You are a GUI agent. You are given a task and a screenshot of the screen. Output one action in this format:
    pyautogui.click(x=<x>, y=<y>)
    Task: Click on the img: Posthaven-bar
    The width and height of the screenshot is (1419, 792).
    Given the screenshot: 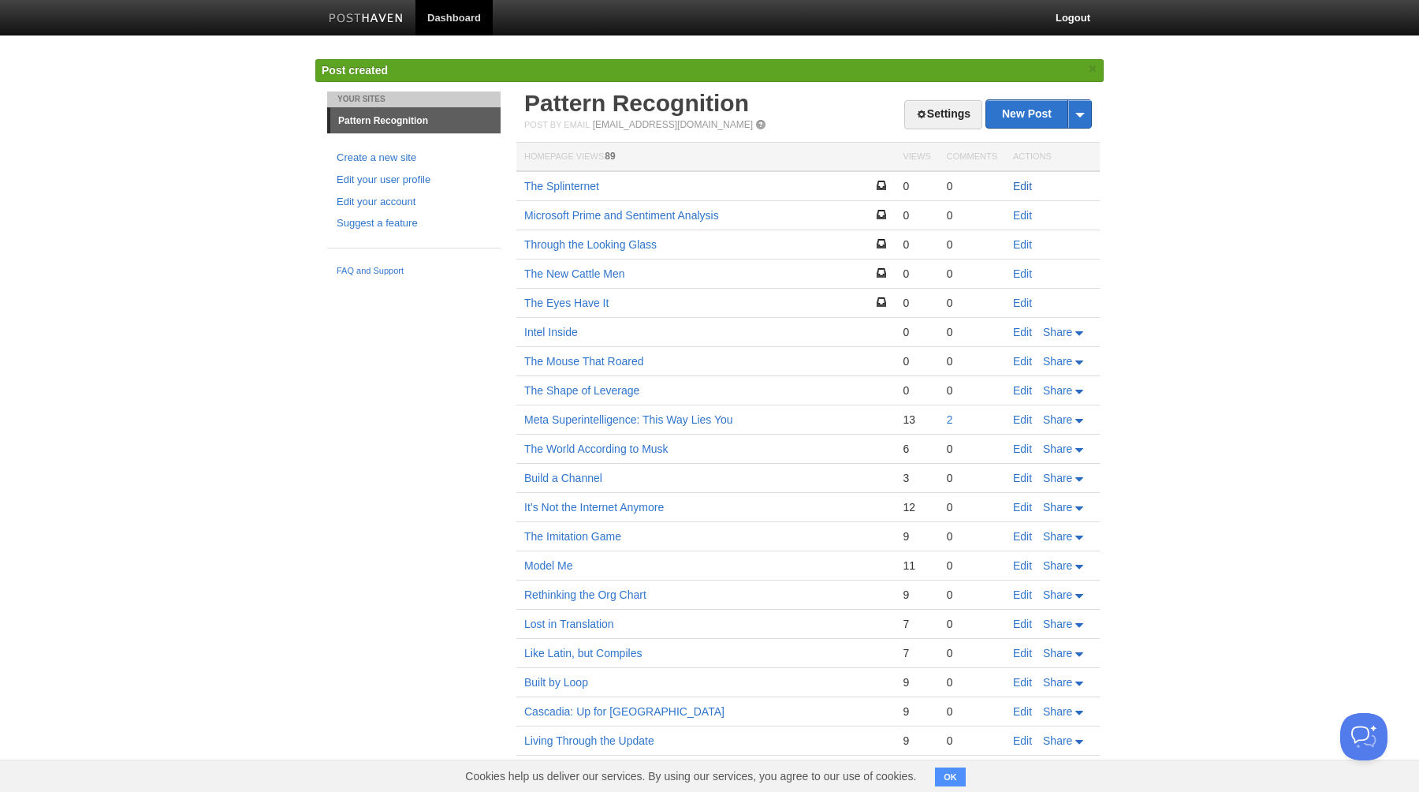 What is the action you would take?
    pyautogui.click(x=366, y=19)
    